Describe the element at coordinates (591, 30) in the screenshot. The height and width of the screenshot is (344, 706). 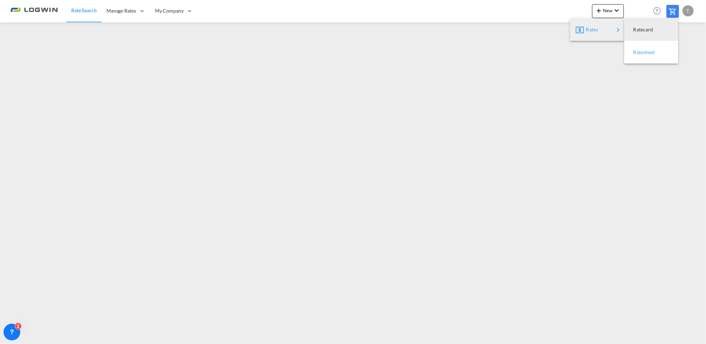
I see `span: Rates` at that location.